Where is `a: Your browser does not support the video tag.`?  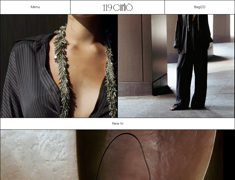
a: Your browser does not support the video tag. is located at coordinates (59, 117).